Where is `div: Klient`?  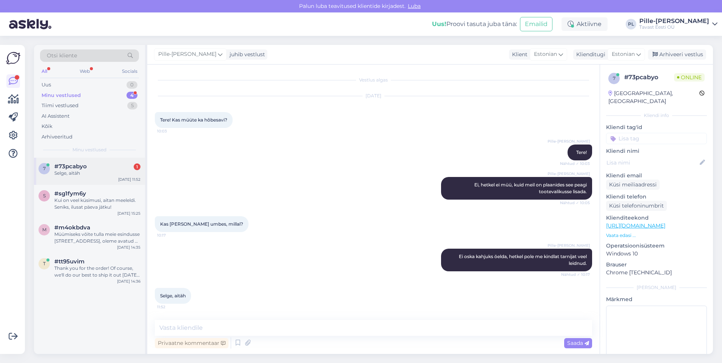
div: Klient is located at coordinates (518, 54).